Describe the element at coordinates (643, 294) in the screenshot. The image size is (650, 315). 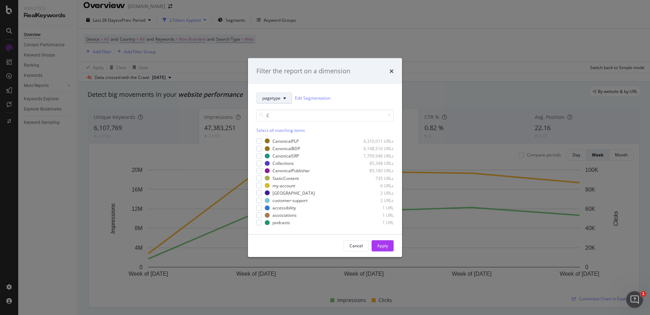
I see `span: 1` at that location.